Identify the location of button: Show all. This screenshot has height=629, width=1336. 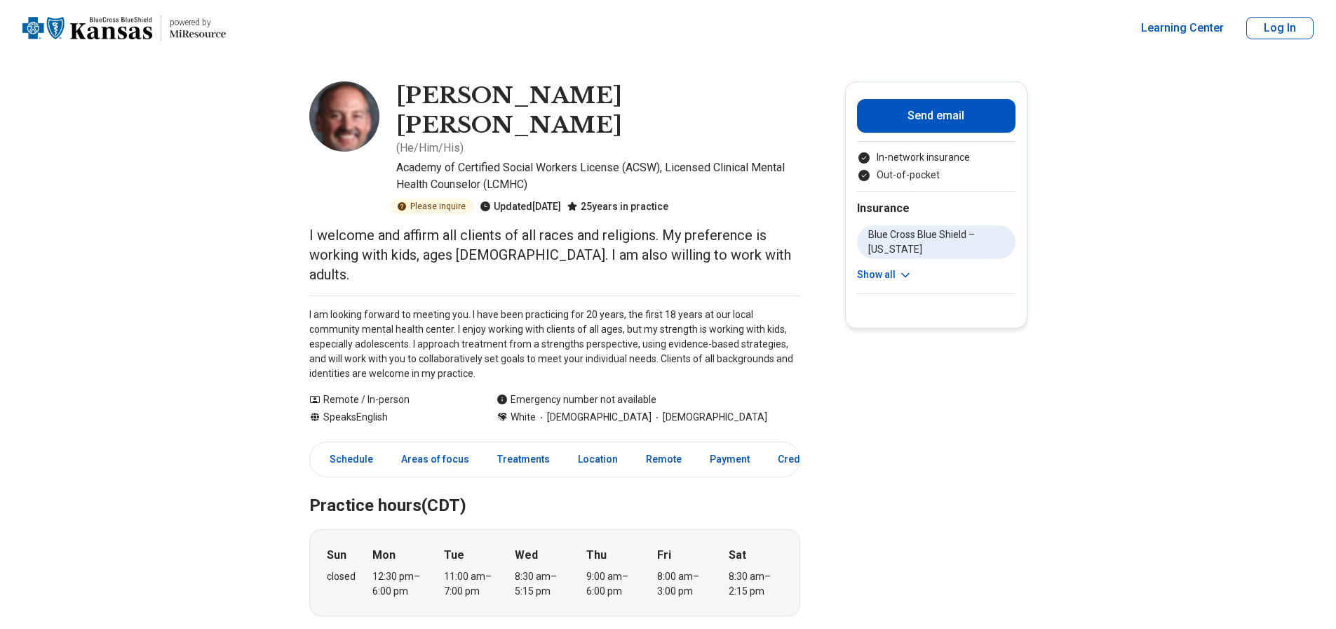
(885, 274).